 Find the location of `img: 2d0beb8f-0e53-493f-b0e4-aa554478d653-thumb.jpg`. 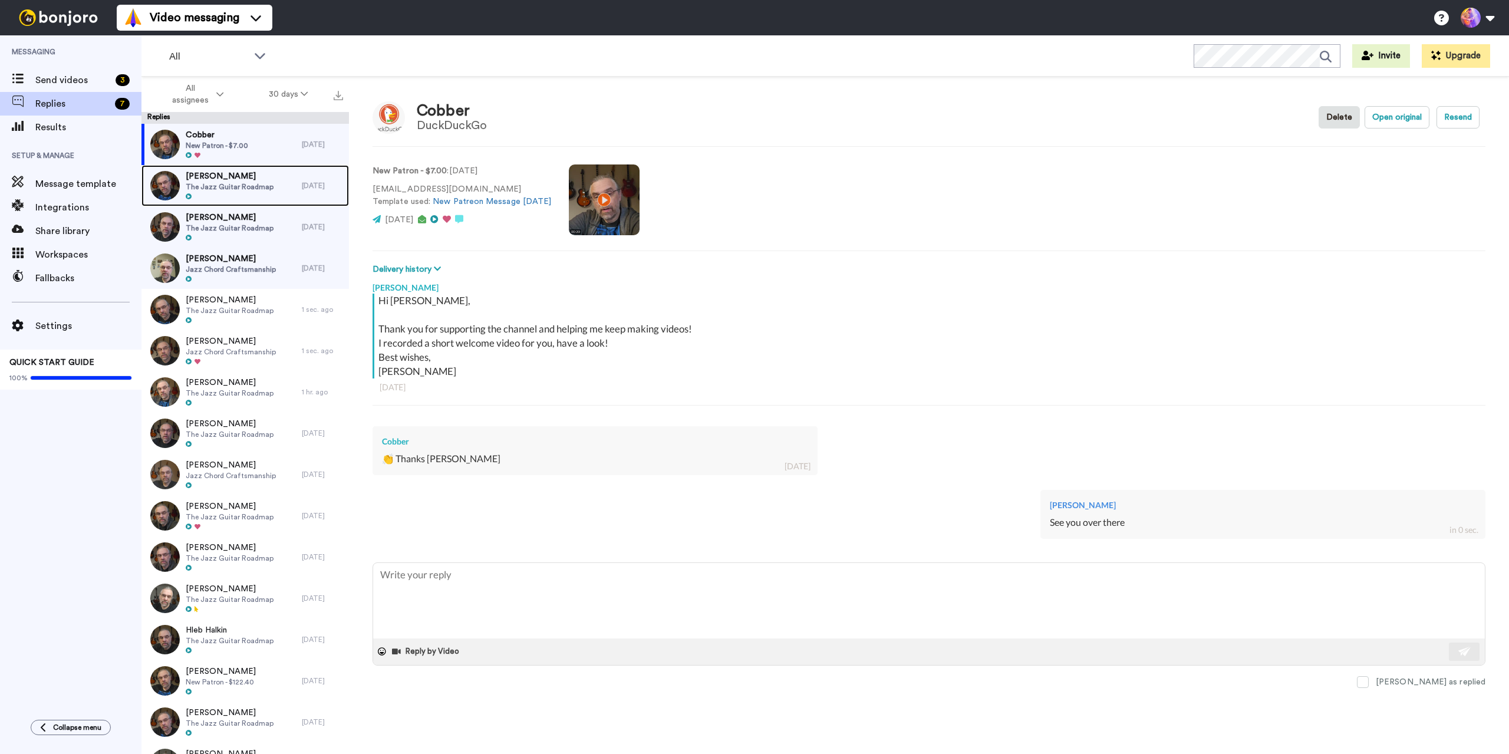

img: 2d0beb8f-0e53-493f-b0e4-aa554478d653-thumb.jpg is located at coordinates (165, 639).